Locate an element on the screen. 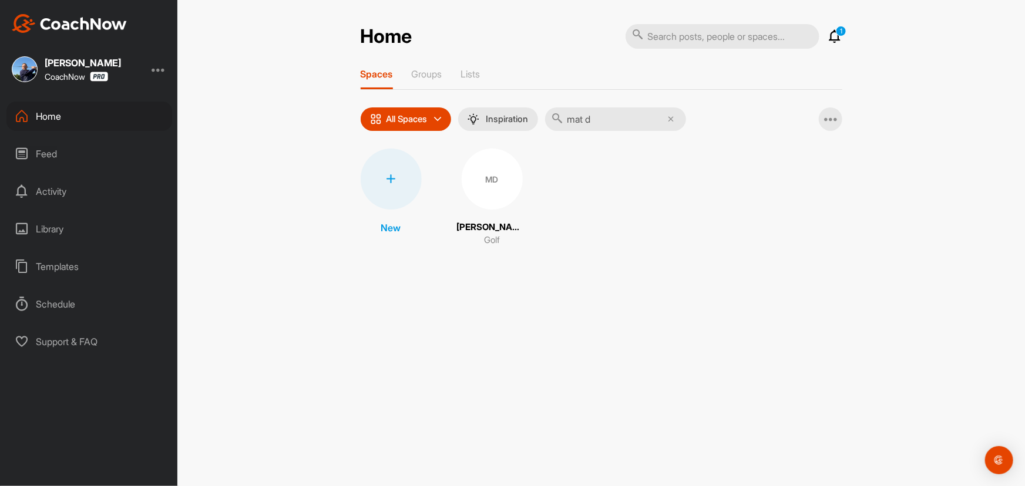 This screenshot has width=1025, height=486. div: MD is located at coordinates (492, 179).